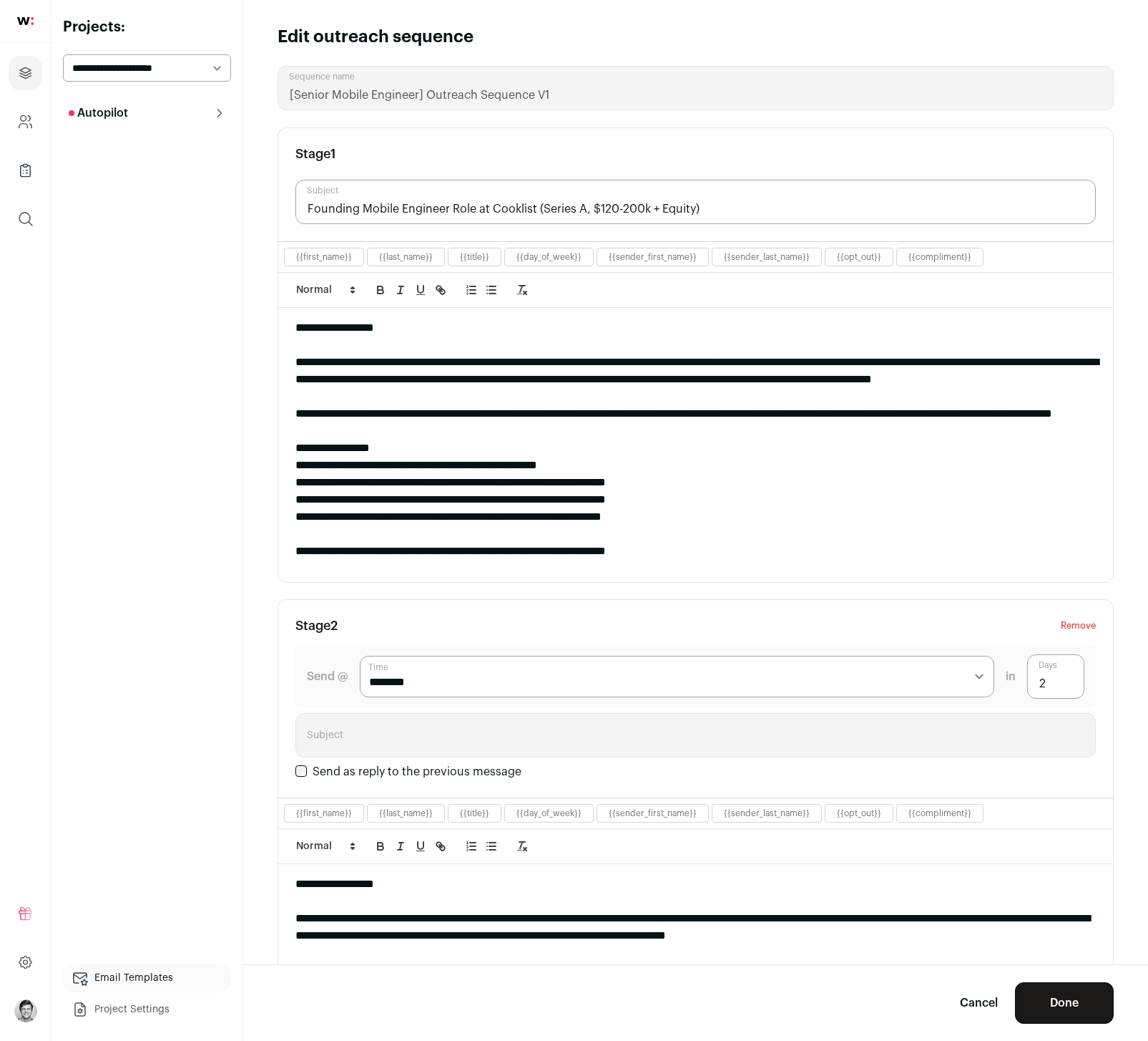 Image resolution: width=1148 pixels, height=1041 pixels. I want to click on p: Autopilot, so click(98, 113).